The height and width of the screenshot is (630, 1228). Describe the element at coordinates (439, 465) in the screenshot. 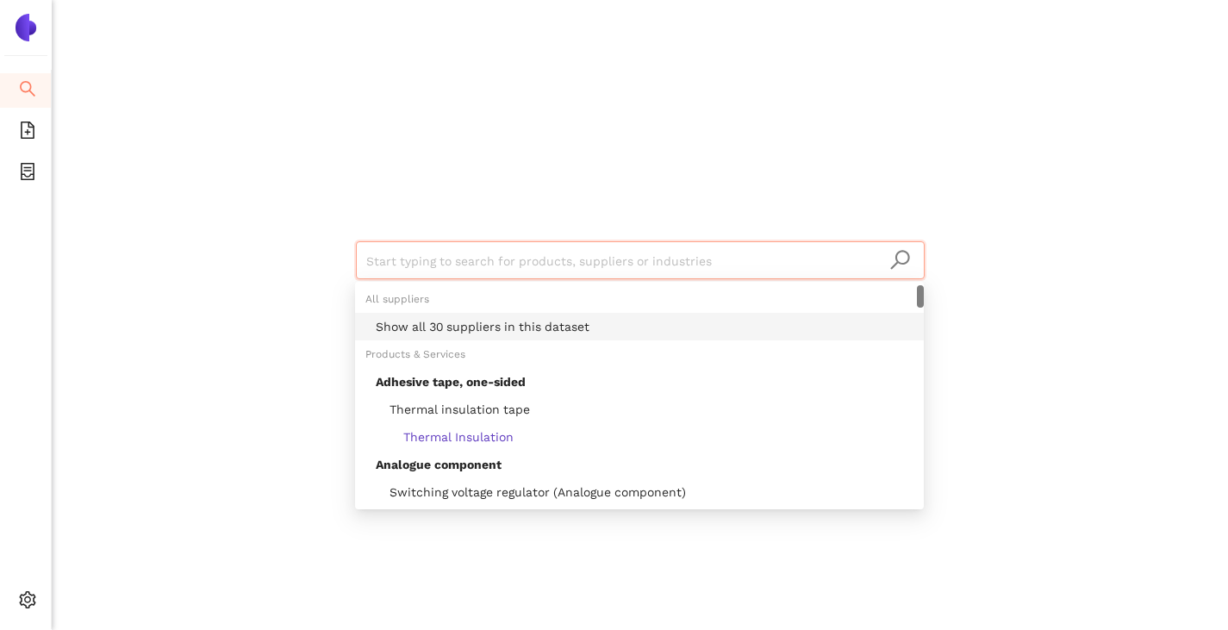

I see `span: Analogue component` at that location.